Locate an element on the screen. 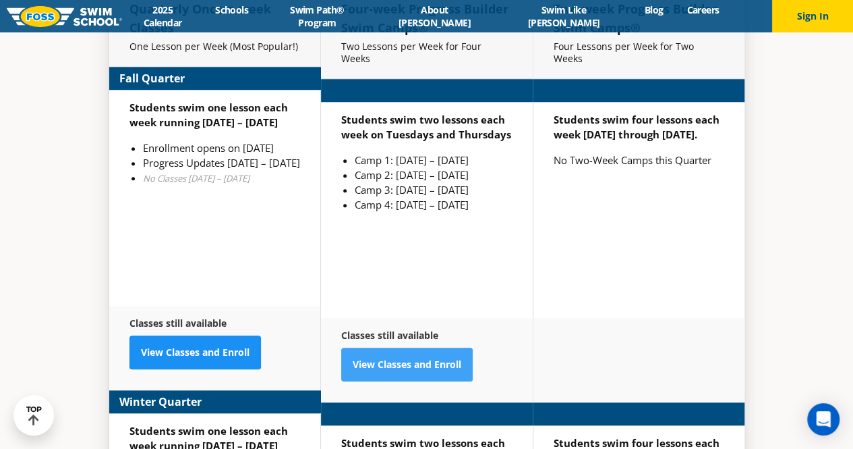 The width and height of the screenshot is (853, 449). div: Open Intercom Messenger is located at coordinates (824, 419).